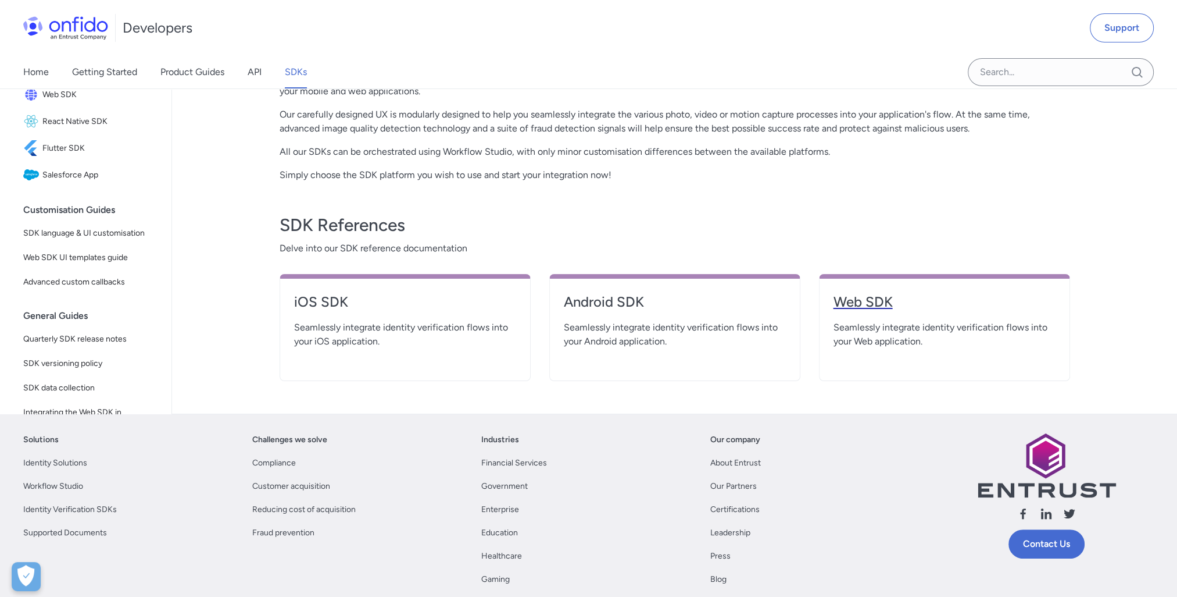 The width and height of the screenshot is (1177, 597). I want to click on a: Workflow Studio, so click(53, 486).